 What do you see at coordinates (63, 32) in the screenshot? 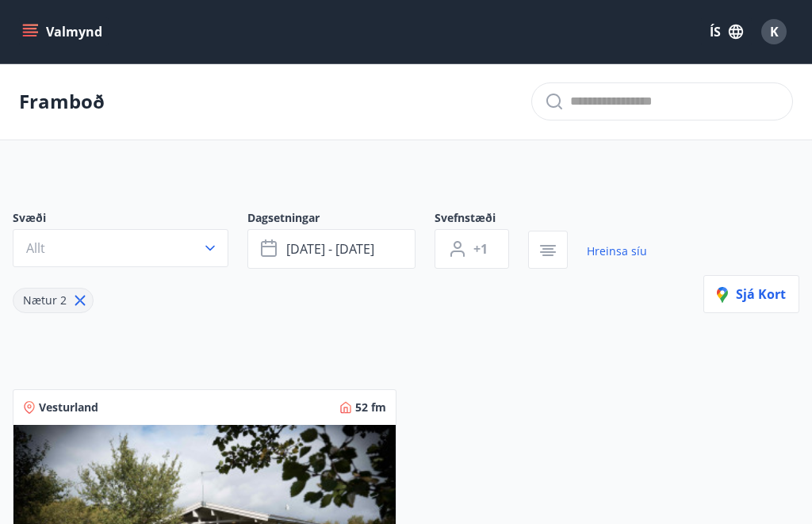
I see `button: menu` at bounding box center [63, 32].